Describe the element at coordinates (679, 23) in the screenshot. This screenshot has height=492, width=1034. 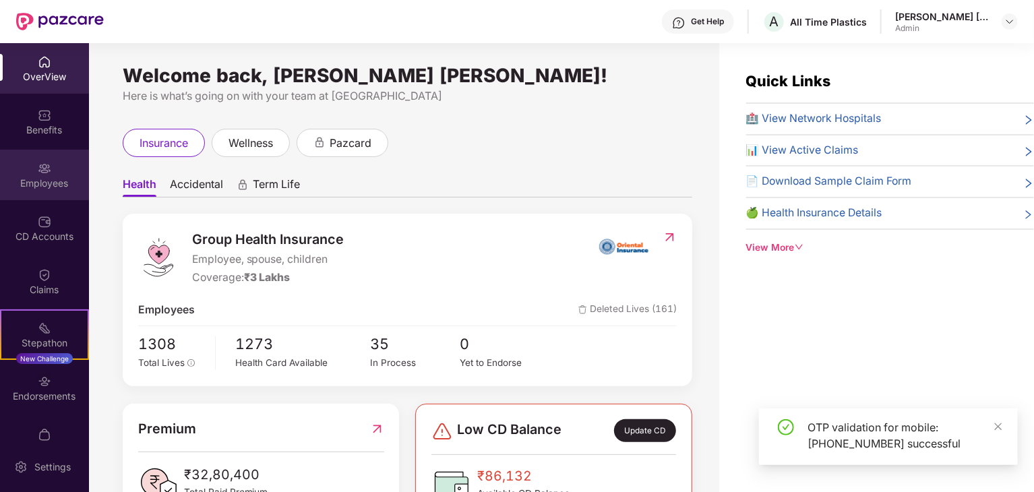
I see `img: svg+xml;base64,PHN2ZyBpZD0iSGVscC0zMngzMiIgeG1sbnM9Imh0dHA6Ly93d3cudzMub3JnLzIwMDAvc3ZnIiB3aWR0aD...` at that location.